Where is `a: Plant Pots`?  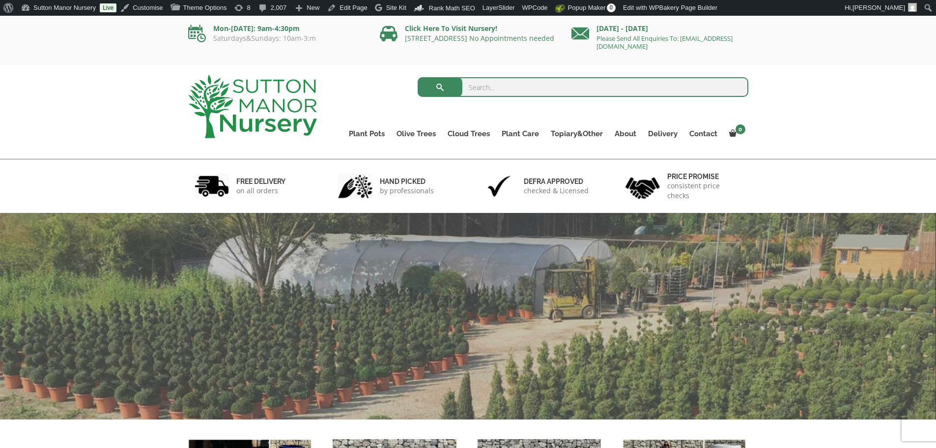 a: Plant Pots is located at coordinates (367, 134).